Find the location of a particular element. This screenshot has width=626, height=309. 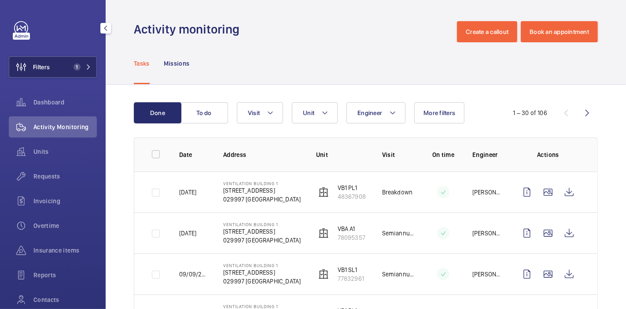

p: Visit is located at coordinates (398, 154).